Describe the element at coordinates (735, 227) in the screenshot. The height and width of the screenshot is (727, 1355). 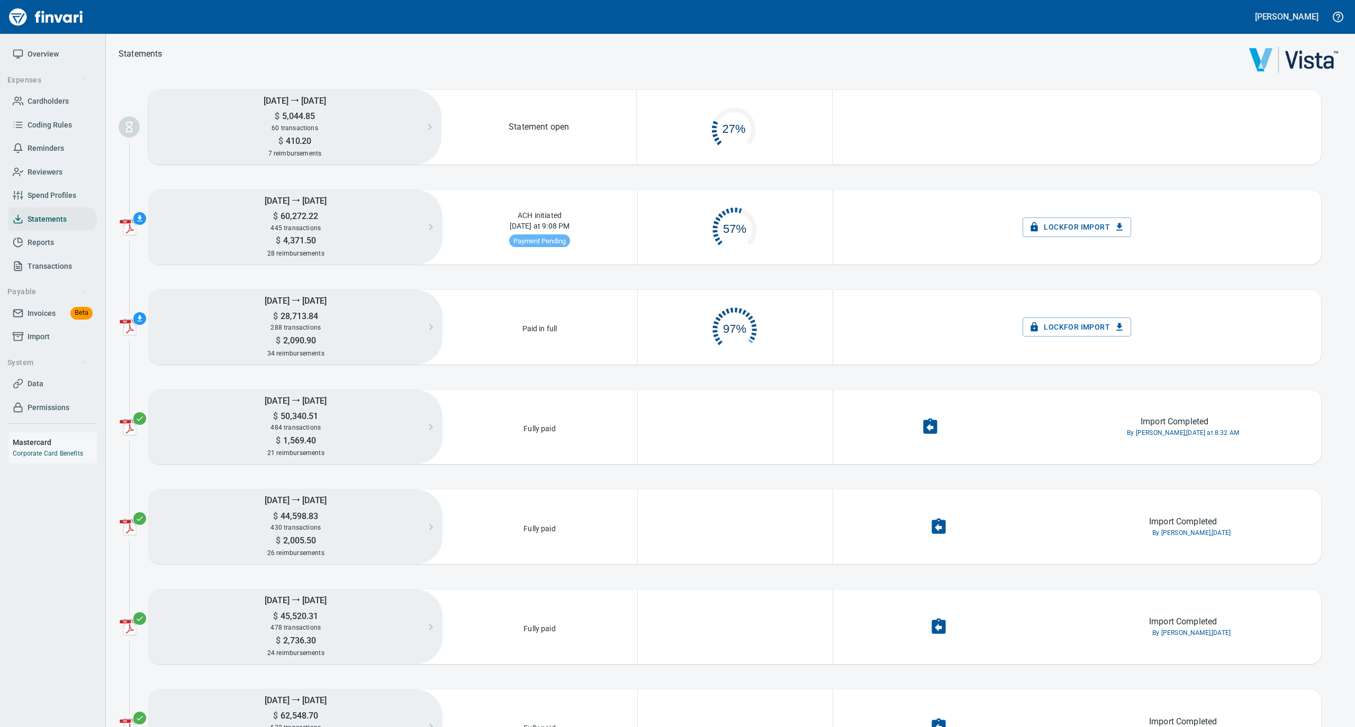
I see `button: 57%` at that location.